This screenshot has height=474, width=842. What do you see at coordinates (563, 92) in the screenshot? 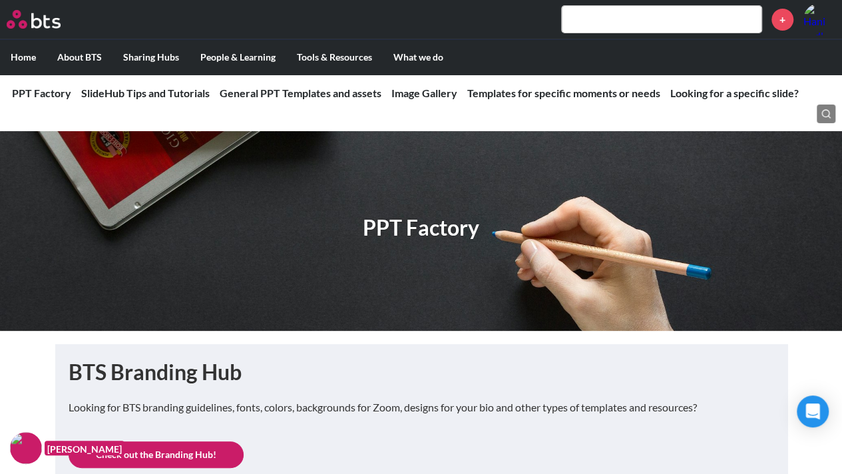
I see `a: Templates for specific moments or needs` at bounding box center [563, 92].